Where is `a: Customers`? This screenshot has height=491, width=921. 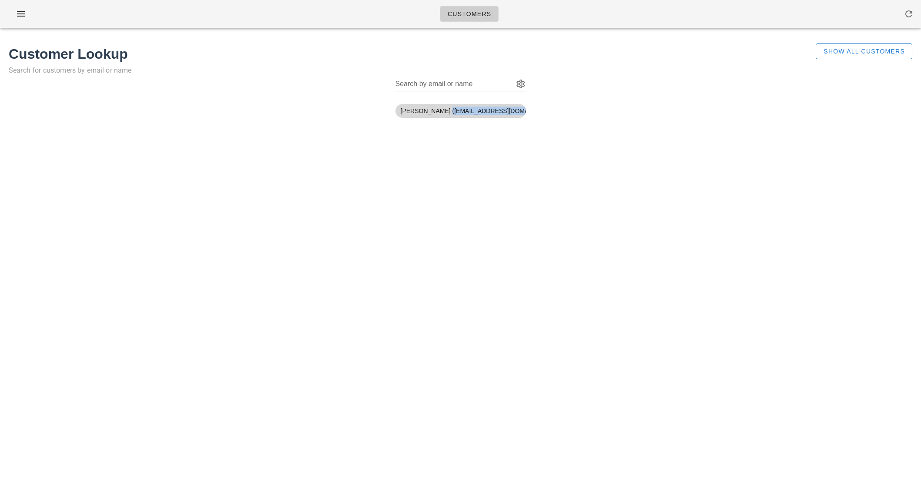 a: Customers is located at coordinates (469, 14).